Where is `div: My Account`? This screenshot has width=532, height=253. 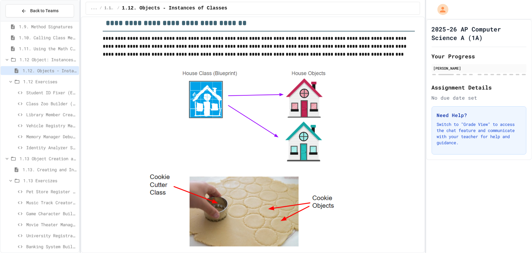
div: My Account is located at coordinates (441, 9).